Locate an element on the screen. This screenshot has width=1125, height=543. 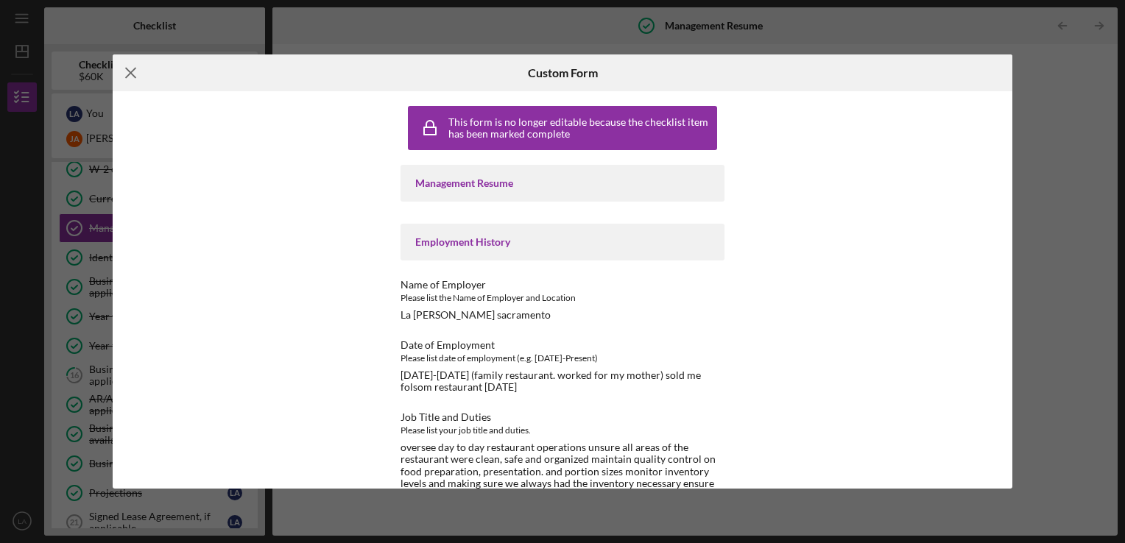
div: Management Resume is located at coordinates (562, 183).